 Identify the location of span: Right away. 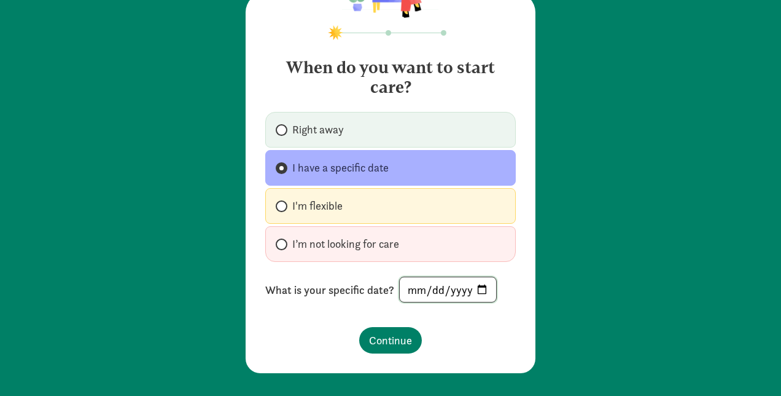
(318, 130).